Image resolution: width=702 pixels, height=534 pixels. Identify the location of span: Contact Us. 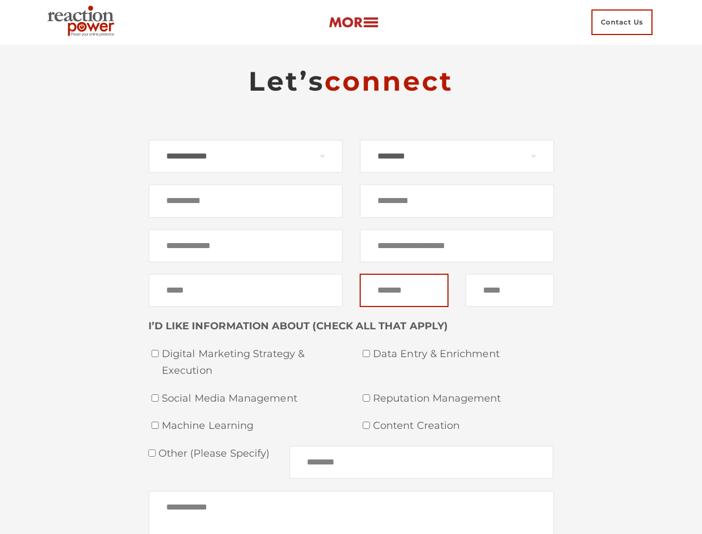
(622, 22).